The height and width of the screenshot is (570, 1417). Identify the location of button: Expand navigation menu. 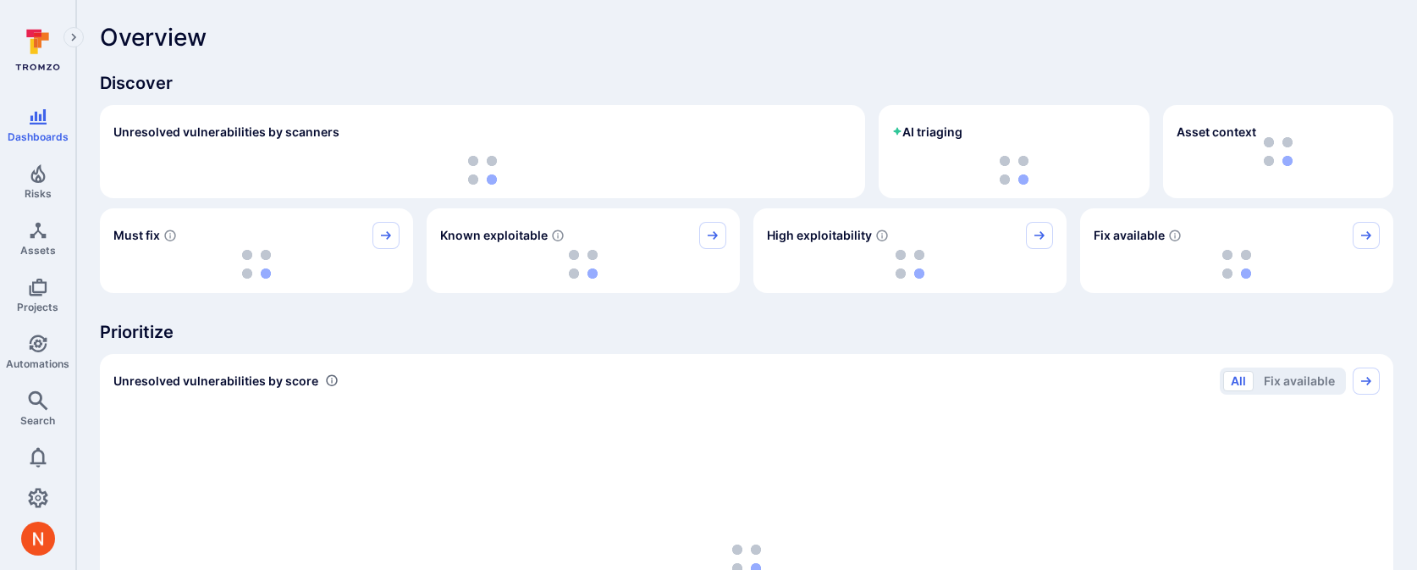
(74, 37).